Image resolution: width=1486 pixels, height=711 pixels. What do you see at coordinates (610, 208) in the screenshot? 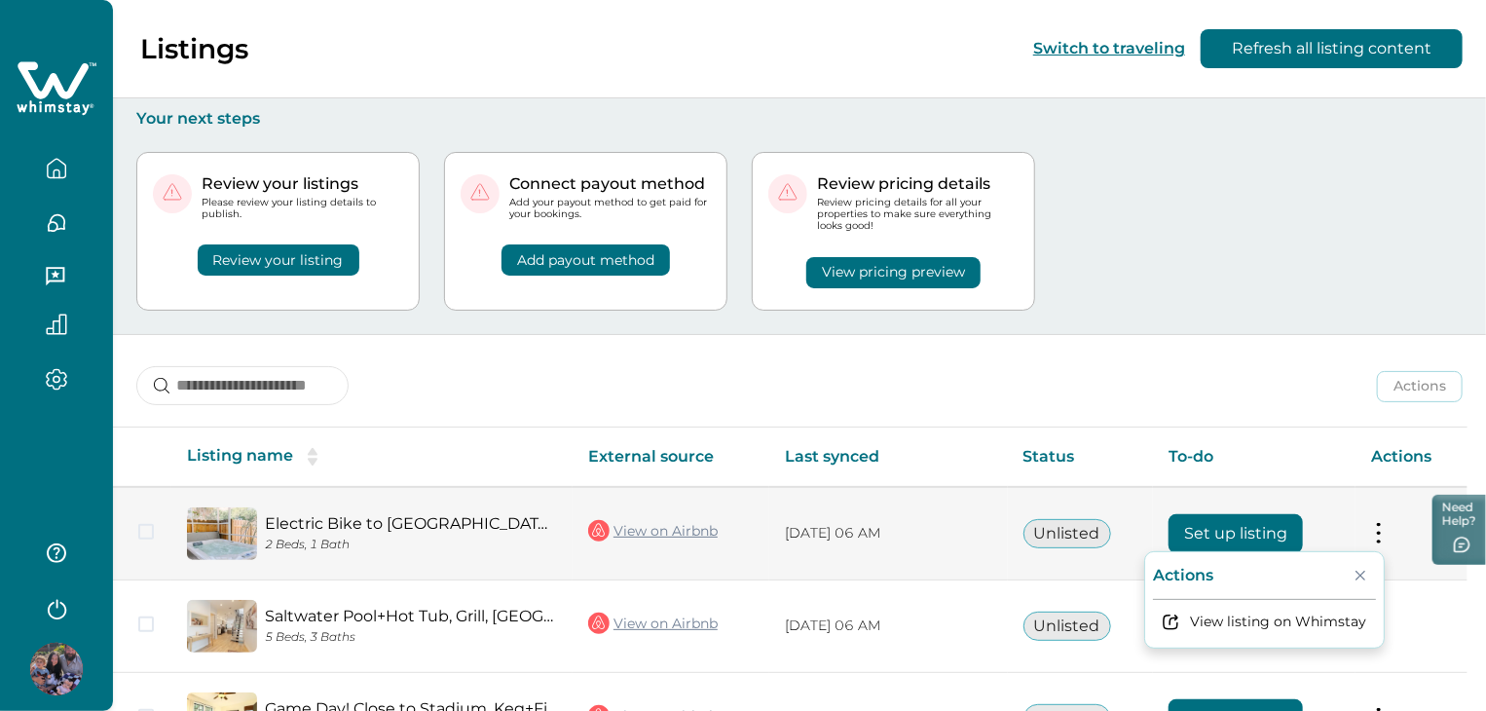
I see `p: Add your payout method to get paid for your bookings.` at bounding box center [610, 208].